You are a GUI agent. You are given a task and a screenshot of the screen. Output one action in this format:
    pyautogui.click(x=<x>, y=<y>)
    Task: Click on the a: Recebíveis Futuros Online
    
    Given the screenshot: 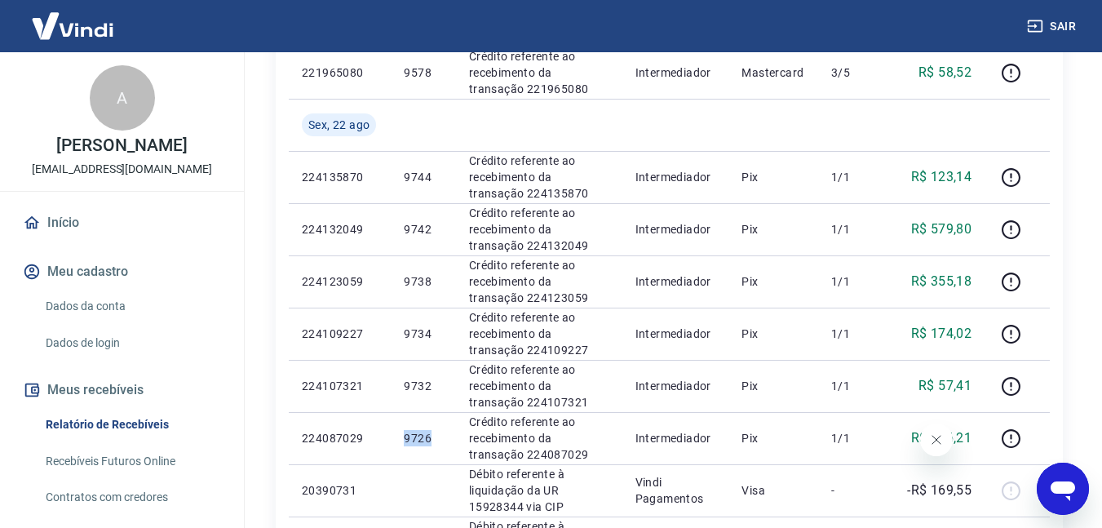 What is the action you would take?
    pyautogui.click(x=131, y=461)
    